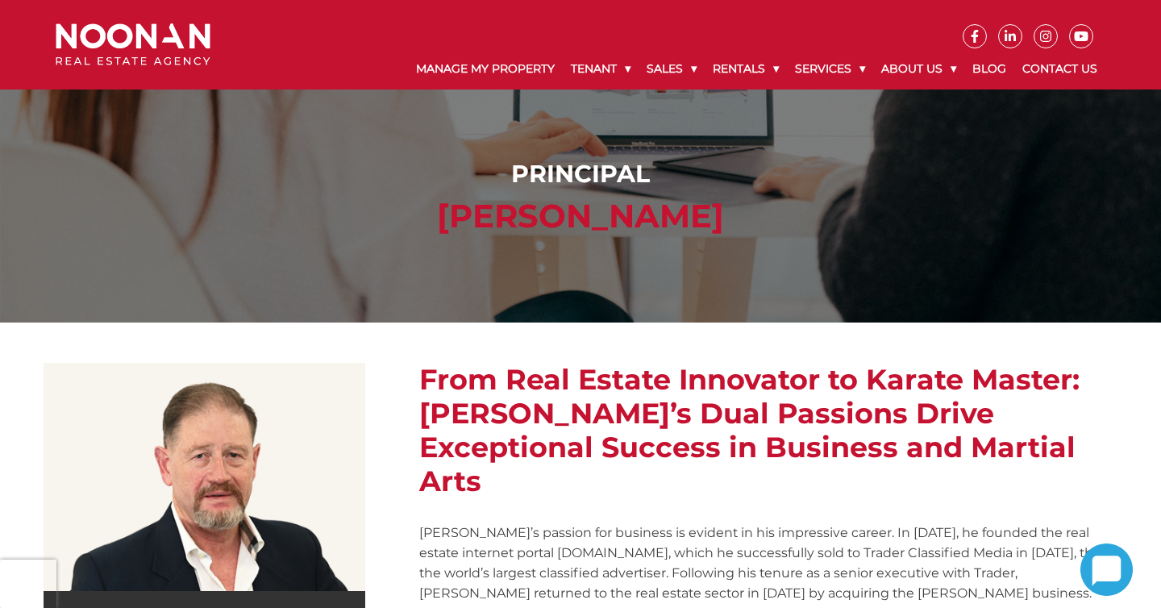 The width and height of the screenshot is (1161, 608). What do you see at coordinates (485, 69) in the screenshot?
I see `a: Manage My Property` at bounding box center [485, 69].